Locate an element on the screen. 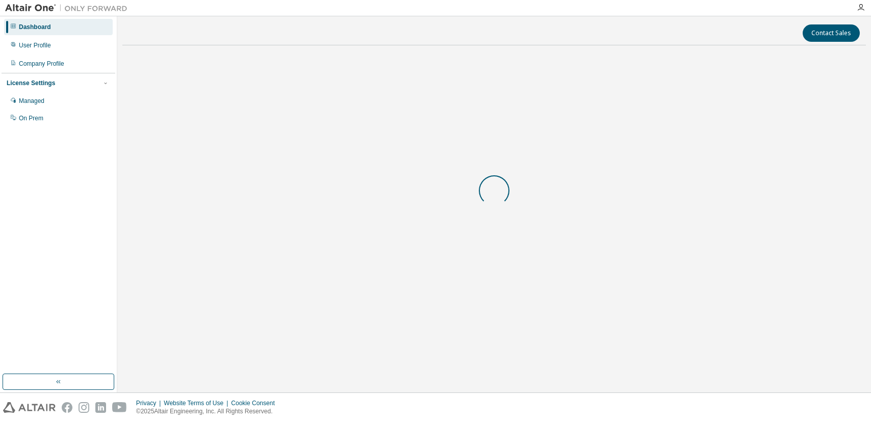  img: instagram.svg is located at coordinates (84, 408).